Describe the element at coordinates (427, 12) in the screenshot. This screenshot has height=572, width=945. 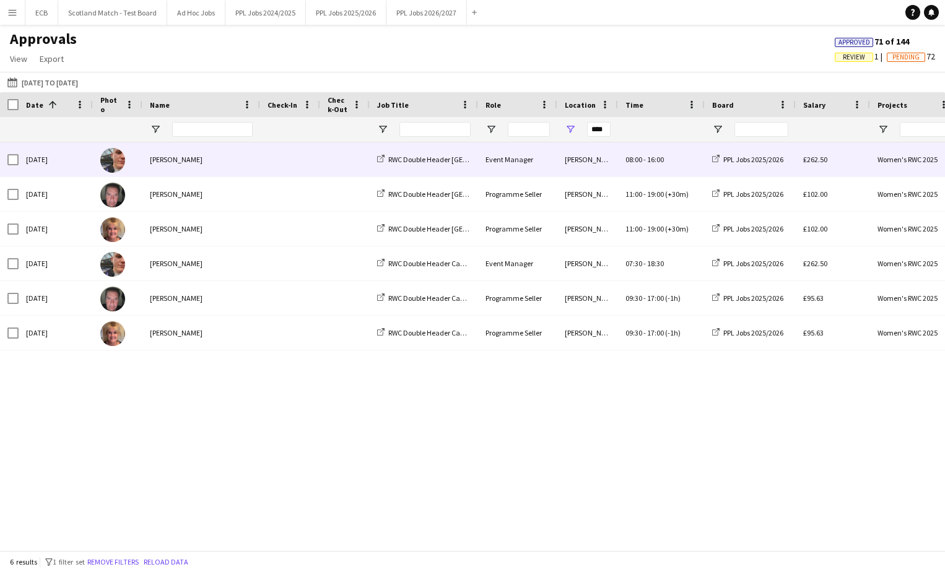
I see `button: PPL Jobs 2026/2027` at that location.